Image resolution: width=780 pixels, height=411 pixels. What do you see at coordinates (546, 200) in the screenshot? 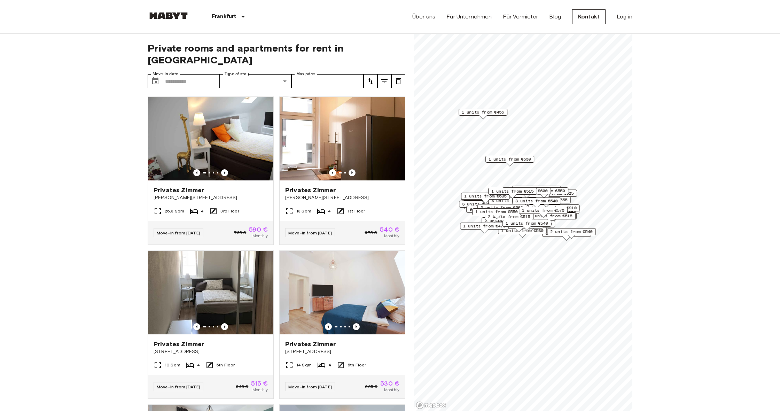
I see `span: 2 units from €555` at bounding box center [546, 200].